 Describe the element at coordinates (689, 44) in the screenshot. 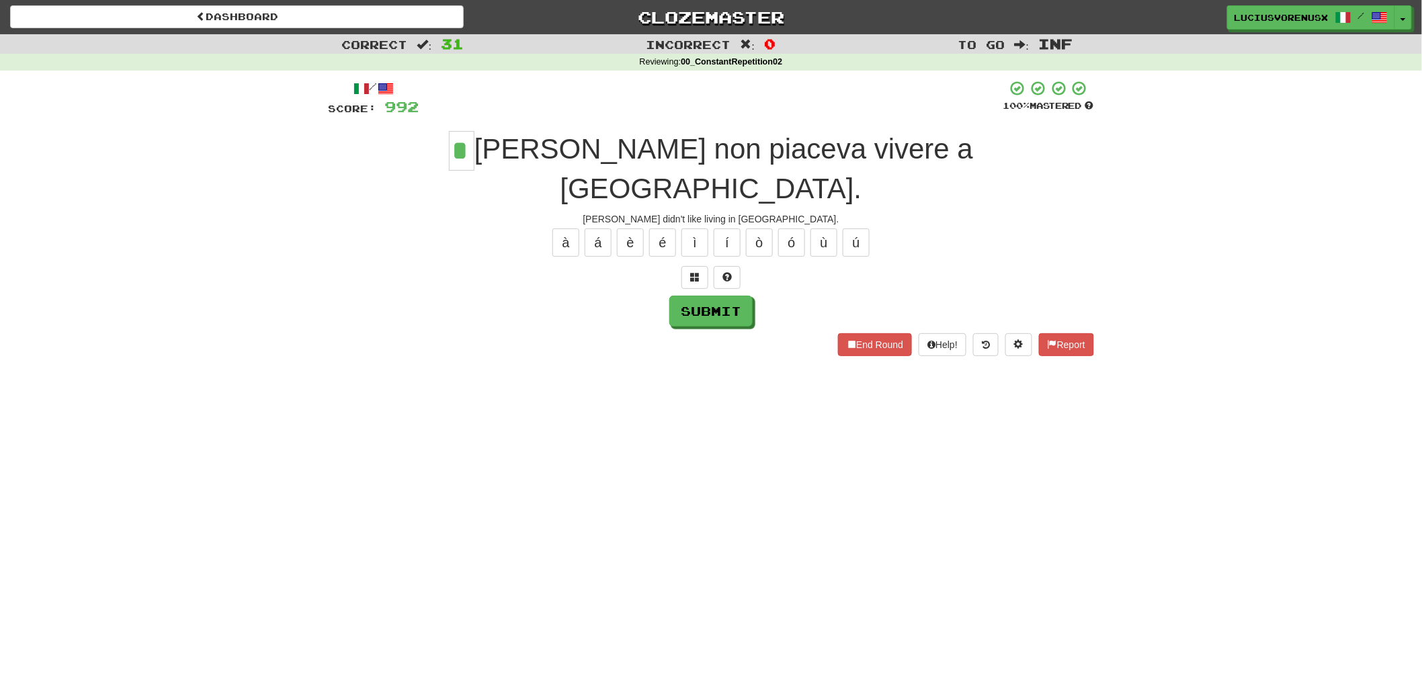

I see `span: Incorrect` at that location.